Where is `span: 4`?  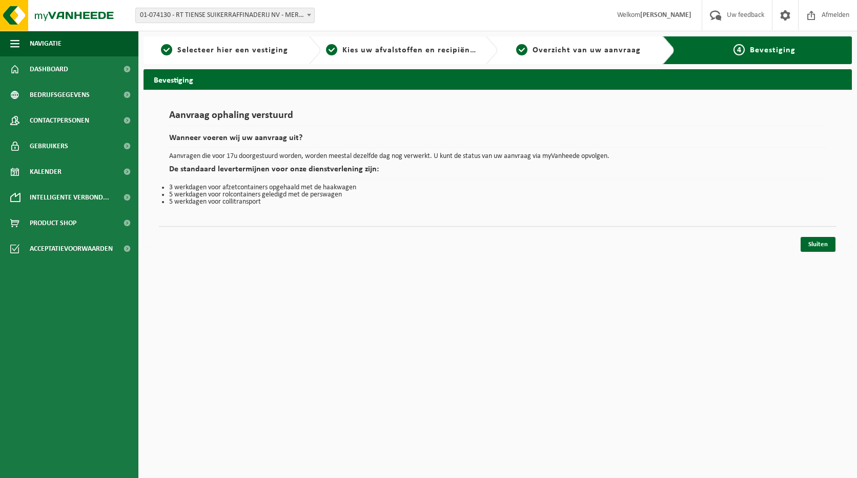
span: 4 is located at coordinates (739, 50).